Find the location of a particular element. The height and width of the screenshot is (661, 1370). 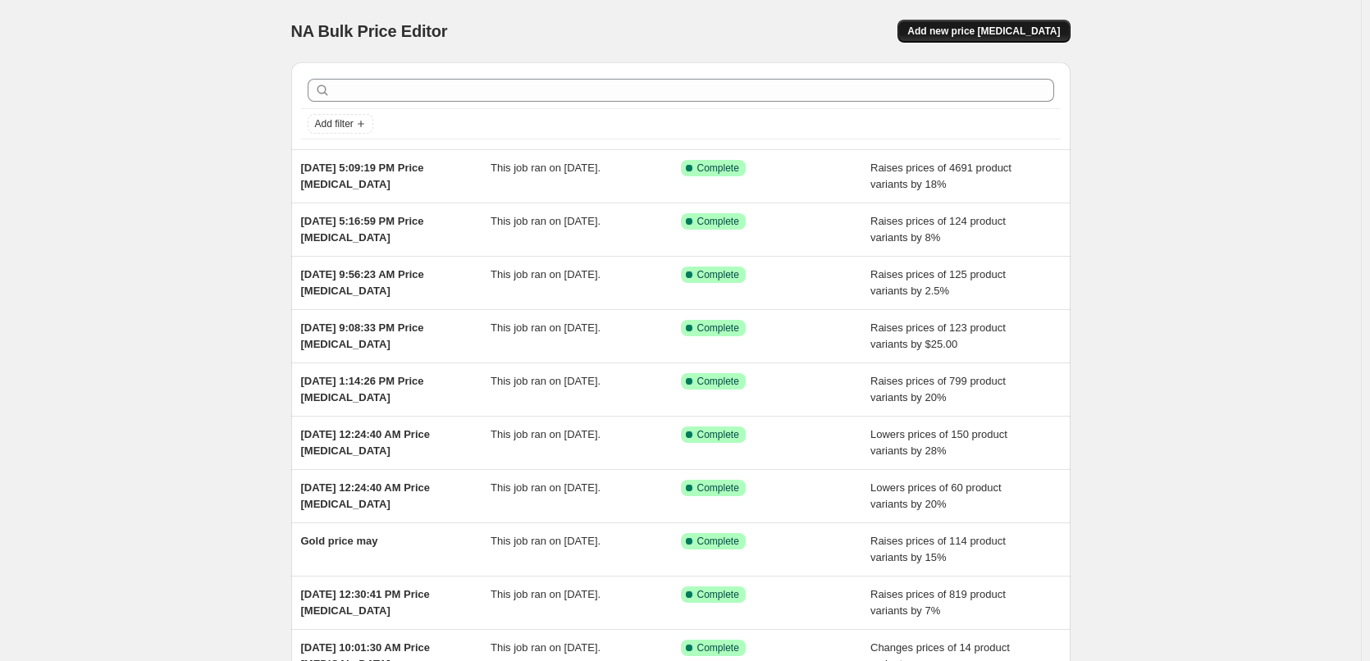

span: Raises prices of 799 product variants by 20% is located at coordinates (938, 389).